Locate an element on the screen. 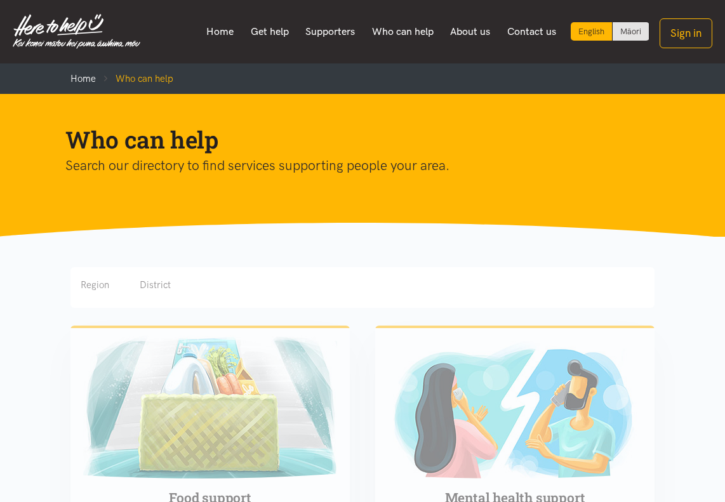 Image resolution: width=725 pixels, height=502 pixels. div: Region is located at coordinates (95, 285).